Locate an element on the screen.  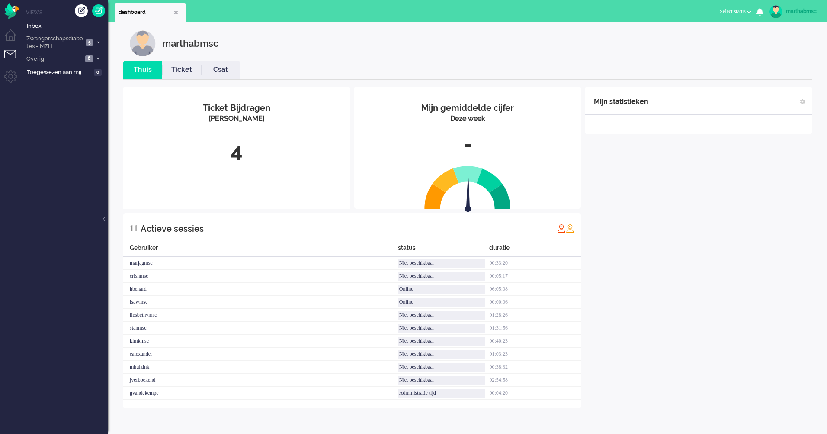
a: Csat is located at coordinates (221, 70).